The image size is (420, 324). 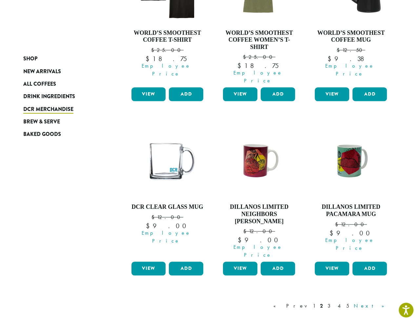 I want to click on img: NeighborsHernando_Mug_1200x900.jpg, so click(x=259, y=160).